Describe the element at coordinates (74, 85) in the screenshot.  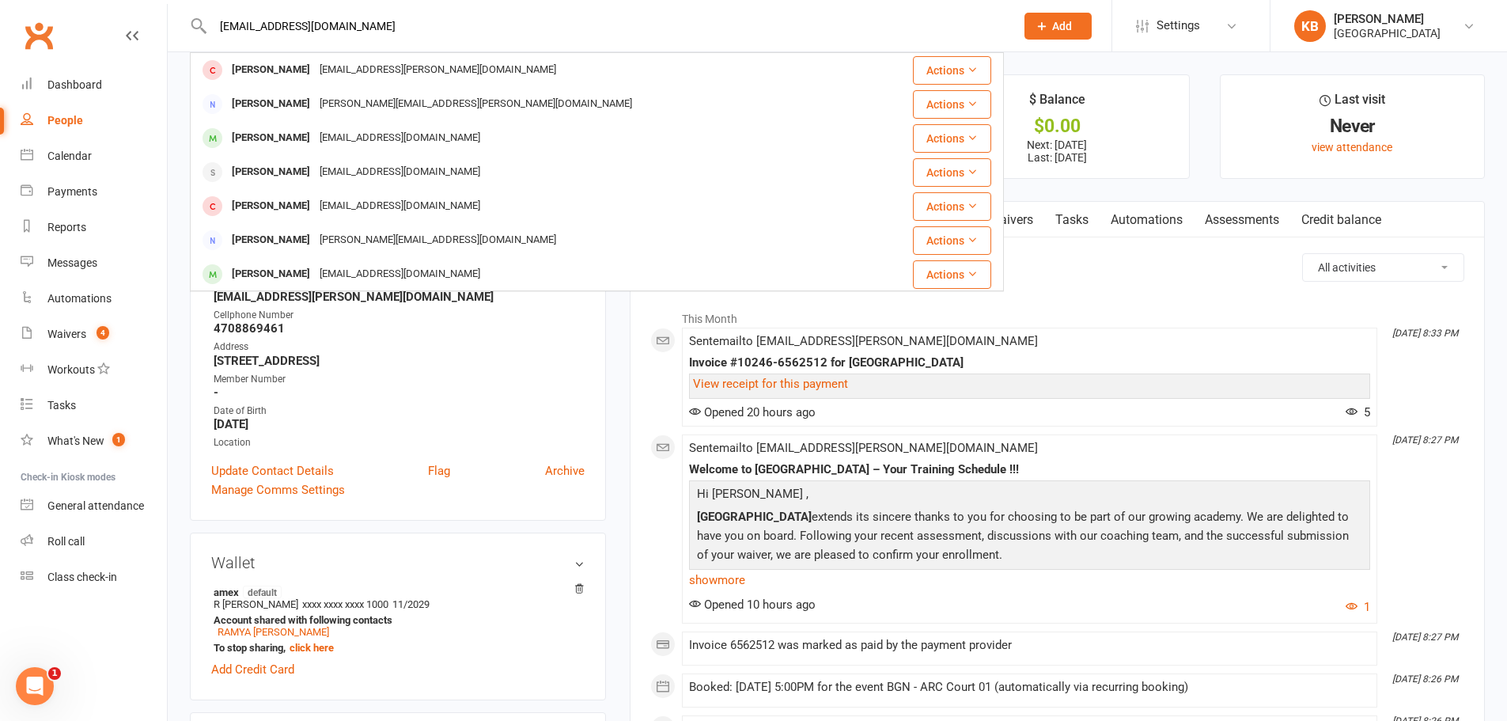
I see `div: Dashboard` at that location.